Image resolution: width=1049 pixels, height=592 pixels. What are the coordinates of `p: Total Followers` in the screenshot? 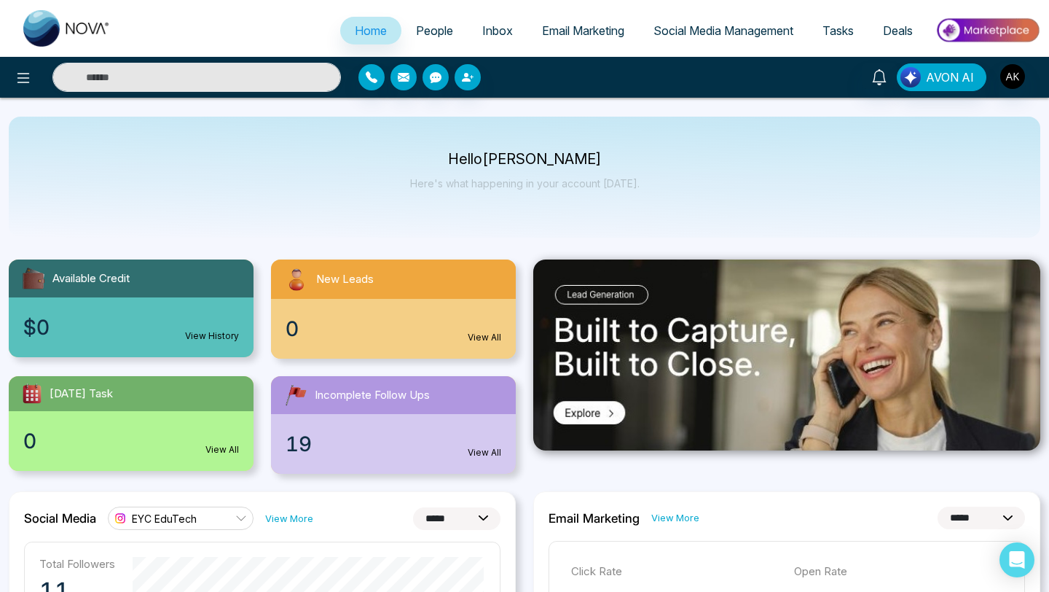 It's located at (77, 563).